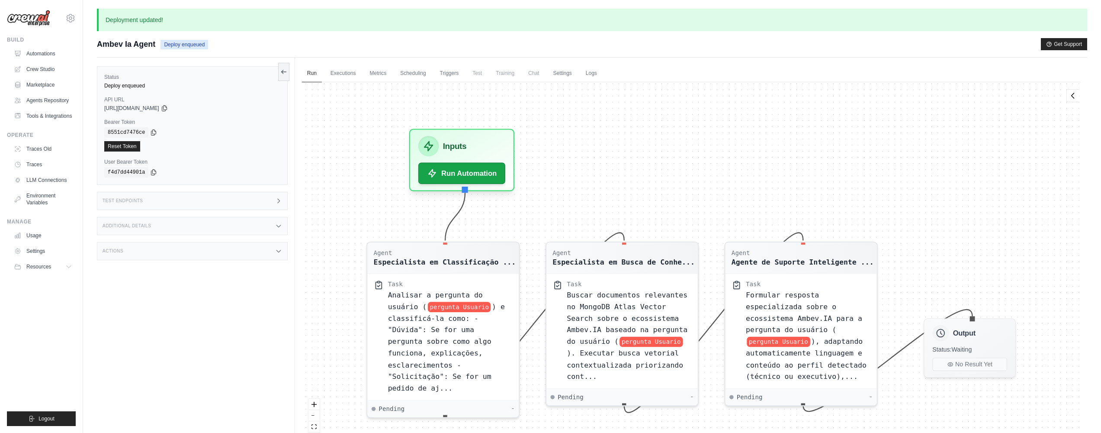 The height and width of the screenshot is (433, 1101). I want to click on span: Deploy enqueued, so click(184, 45).